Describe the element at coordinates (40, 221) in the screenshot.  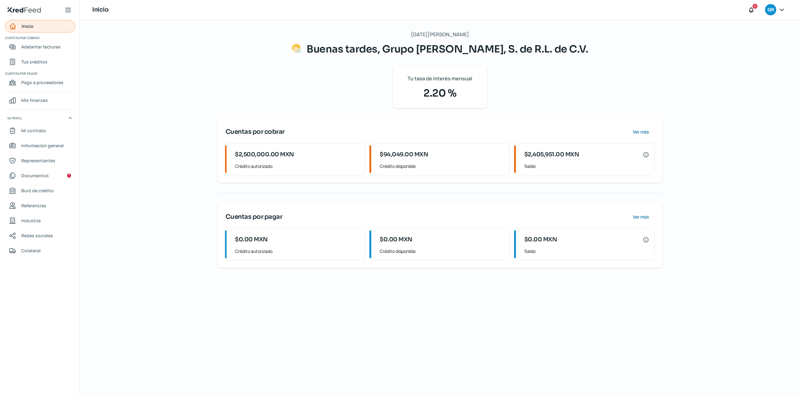
I see `a: Industria` at that location.